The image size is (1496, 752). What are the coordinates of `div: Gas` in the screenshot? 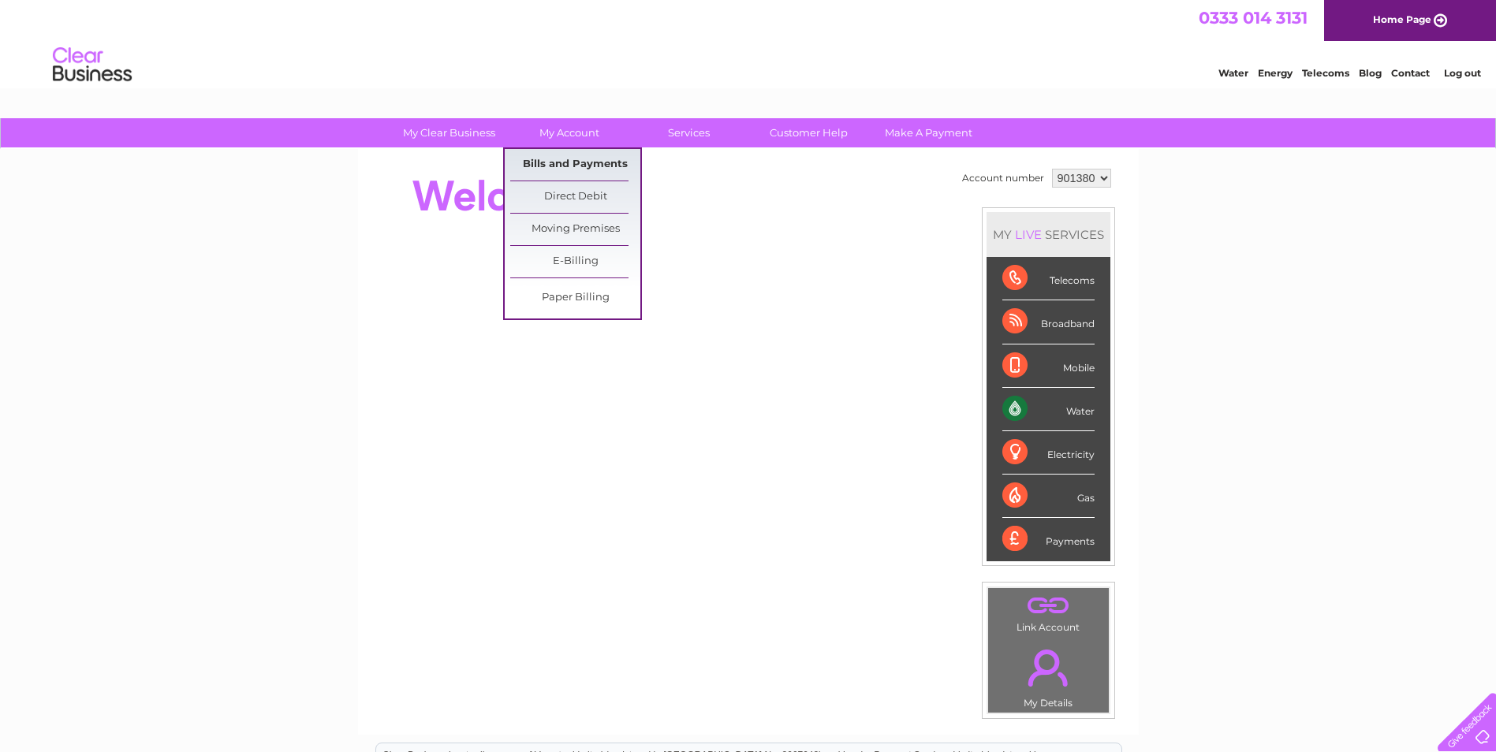 It's located at (1048, 496).